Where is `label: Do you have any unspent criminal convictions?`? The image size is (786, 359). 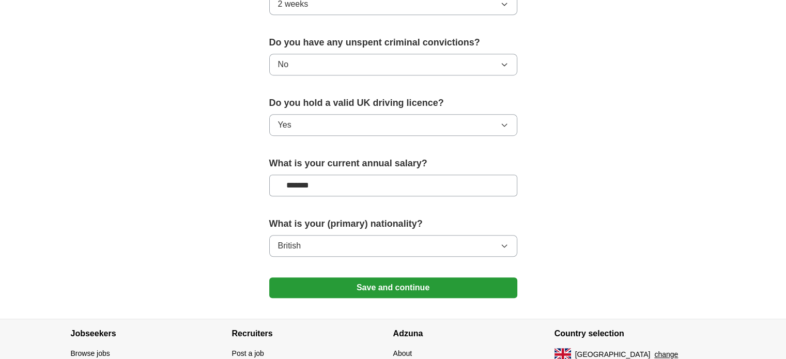
label: Do you have any unspent criminal convictions? is located at coordinates (393, 42).